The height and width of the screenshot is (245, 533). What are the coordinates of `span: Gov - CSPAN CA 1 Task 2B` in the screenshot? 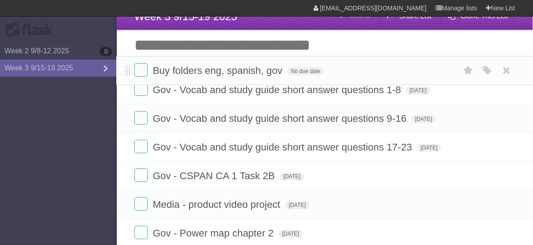 It's located at (214, 176).